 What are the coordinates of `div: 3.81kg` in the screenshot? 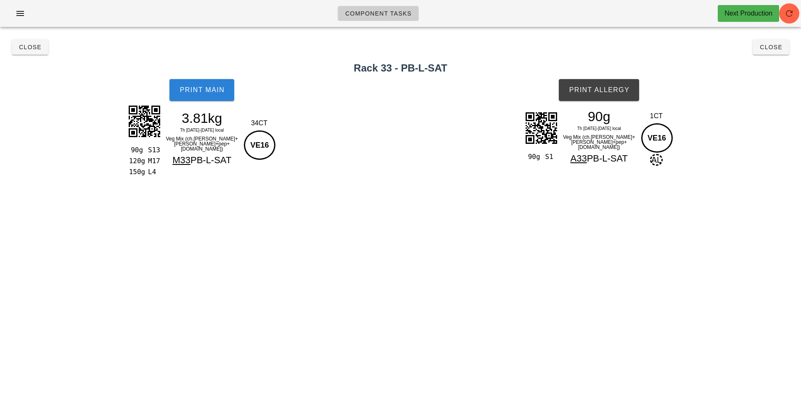 It's located at (202, 118).